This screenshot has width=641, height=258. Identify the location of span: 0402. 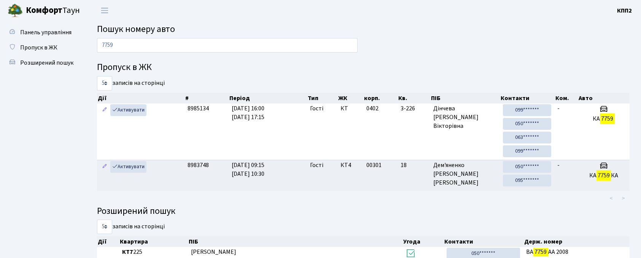
(372, 108).